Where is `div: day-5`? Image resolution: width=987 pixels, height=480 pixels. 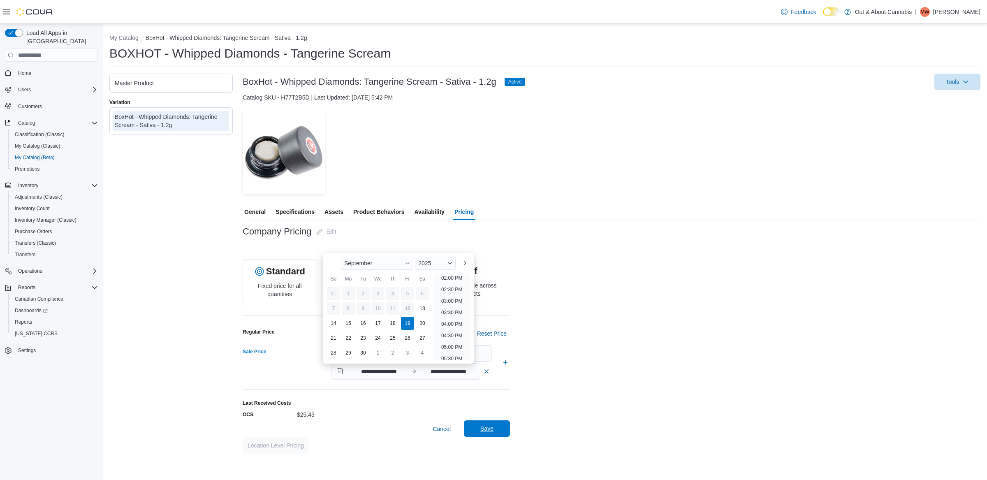 div: day-5 is located at coordinates (407, 294).